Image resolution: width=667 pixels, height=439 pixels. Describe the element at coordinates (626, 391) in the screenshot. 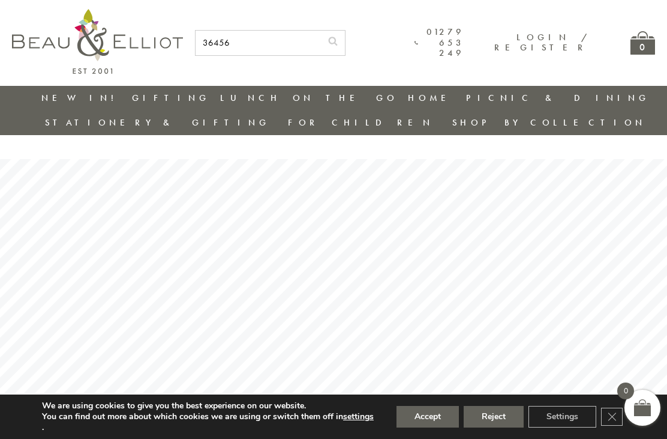

I see `span: 0` at that location.